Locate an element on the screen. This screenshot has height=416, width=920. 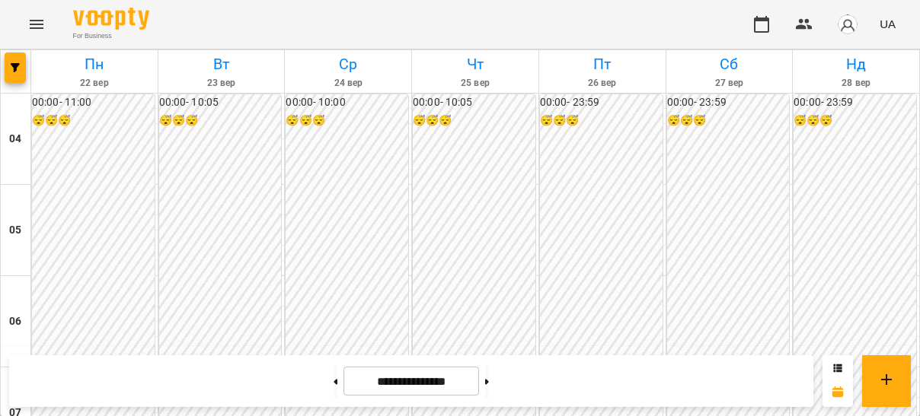
img: avatar_s.png is located at coordinates (847, 24).